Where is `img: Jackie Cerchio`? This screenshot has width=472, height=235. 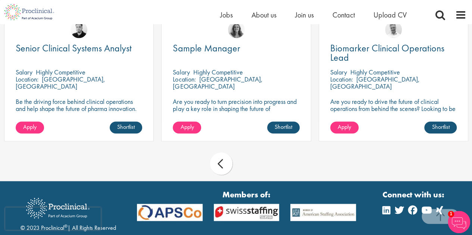
img: Jackie Cerchio is located at coordinates (236, 29).